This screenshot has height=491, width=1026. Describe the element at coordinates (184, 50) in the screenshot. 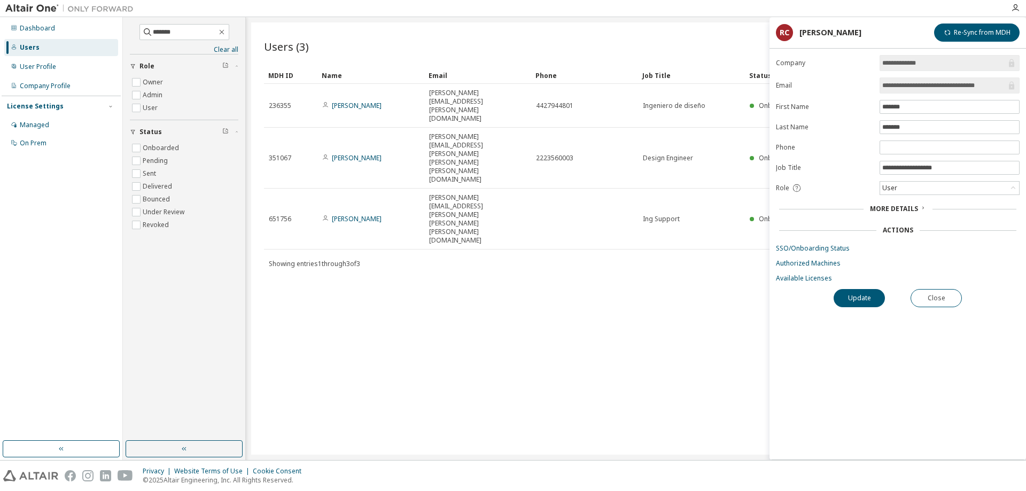

I see `a: Clear all` at that location.